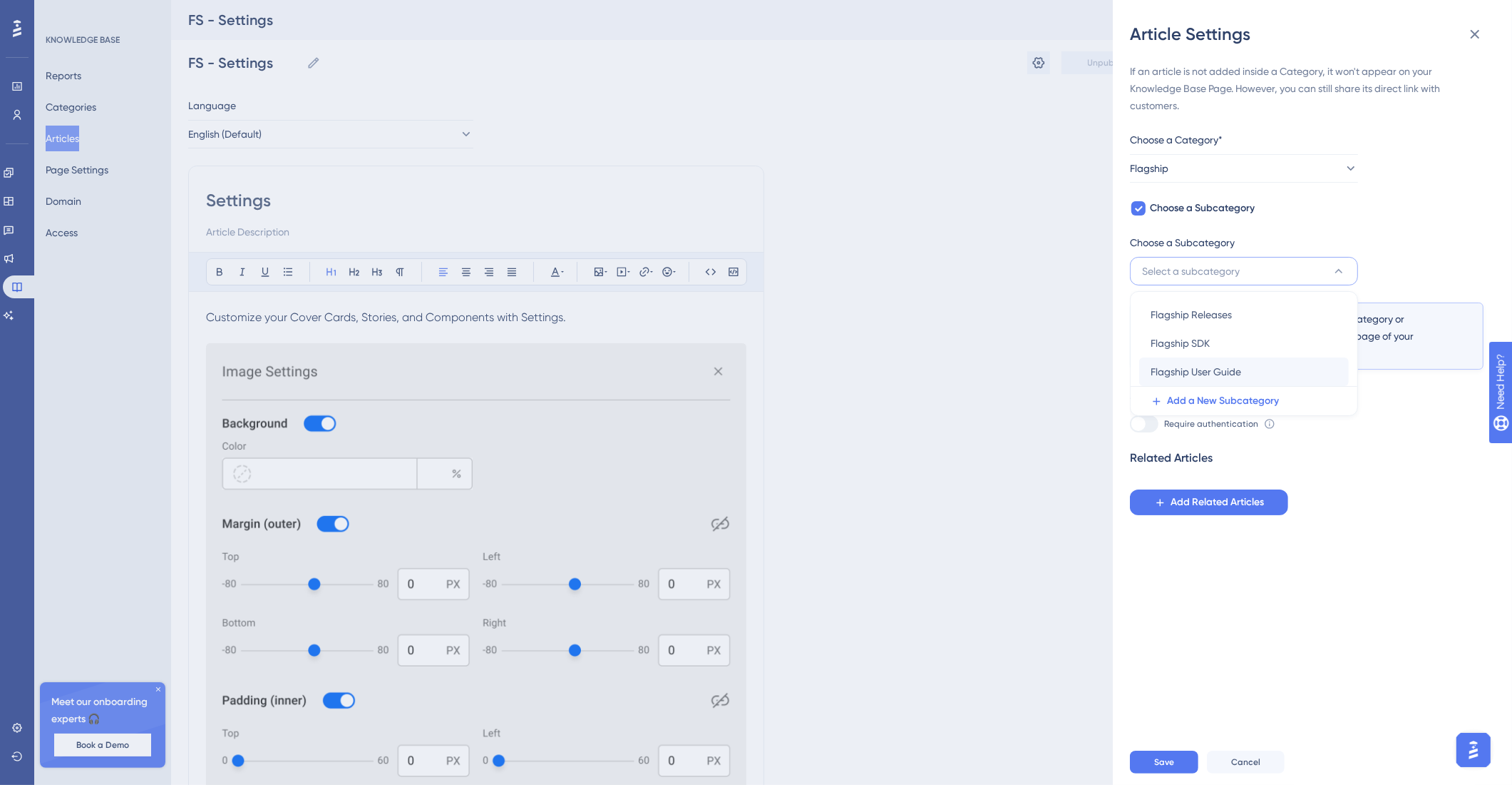 The height and width of the screenshot is (785, 1512). Describe the element at coordinates (1217, 503) in the screenshot. I see `span: Add Related Articles` at that location.